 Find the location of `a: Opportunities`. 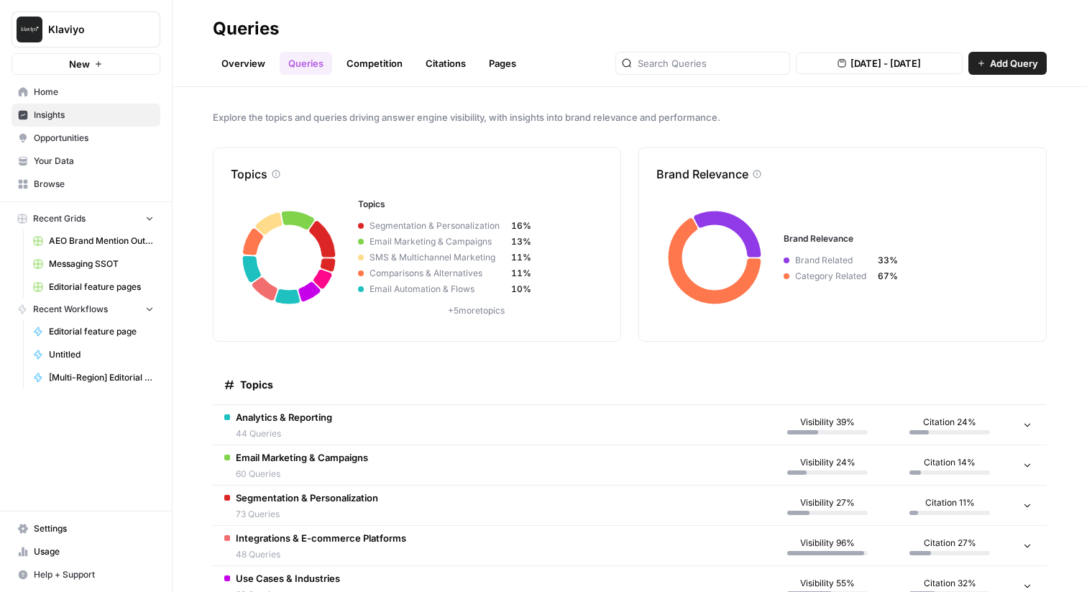

a: Opportunities is located at coordinates (86, 138).